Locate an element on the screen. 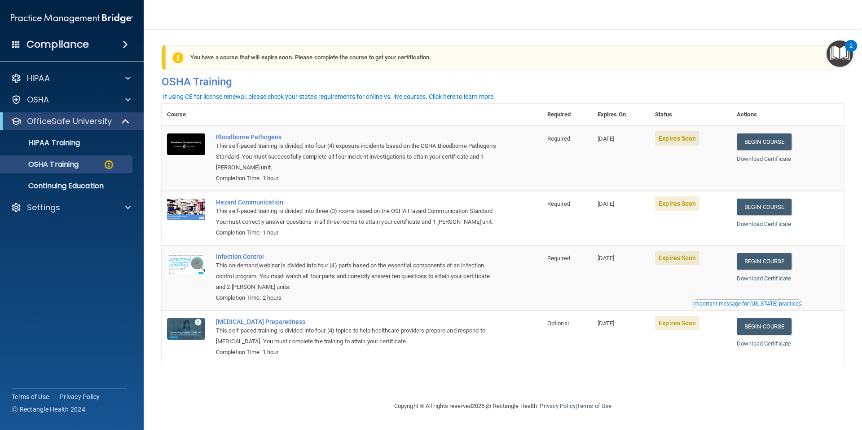  img: warning-circle.0cc9ac19.png is located at coordinates (109, 164).